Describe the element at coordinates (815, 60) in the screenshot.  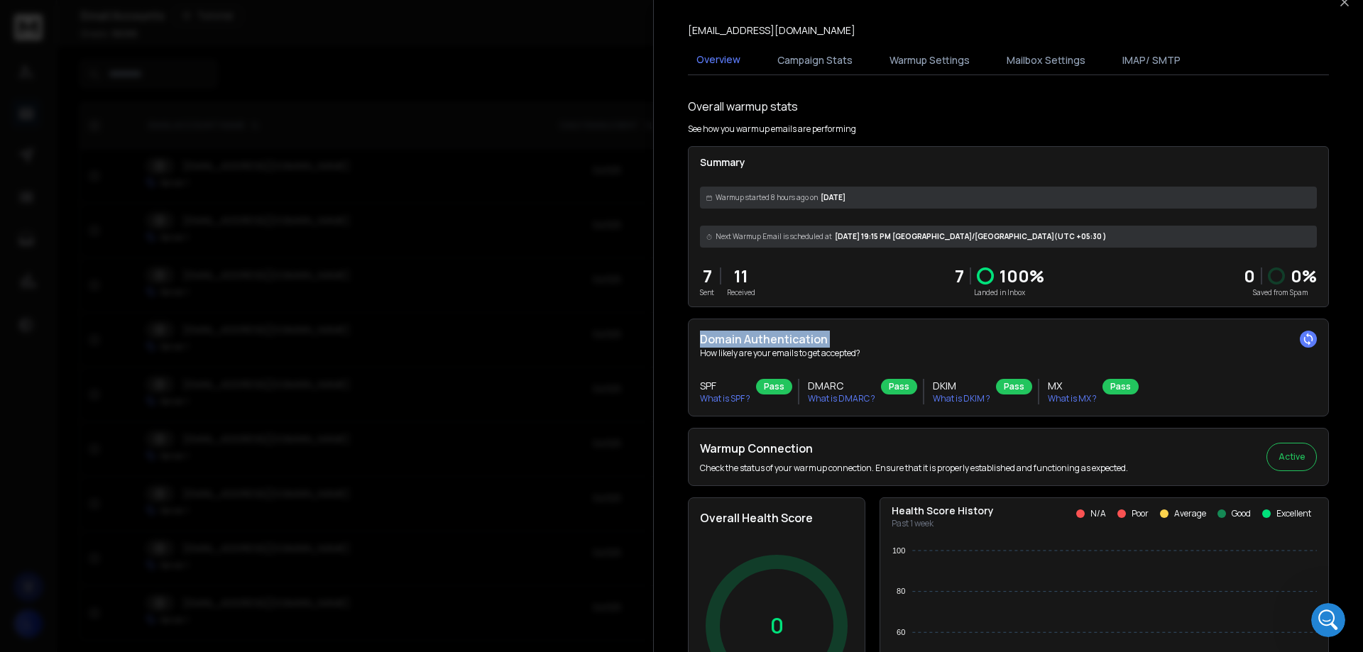
I see `button: Campaign Stats` at that location.